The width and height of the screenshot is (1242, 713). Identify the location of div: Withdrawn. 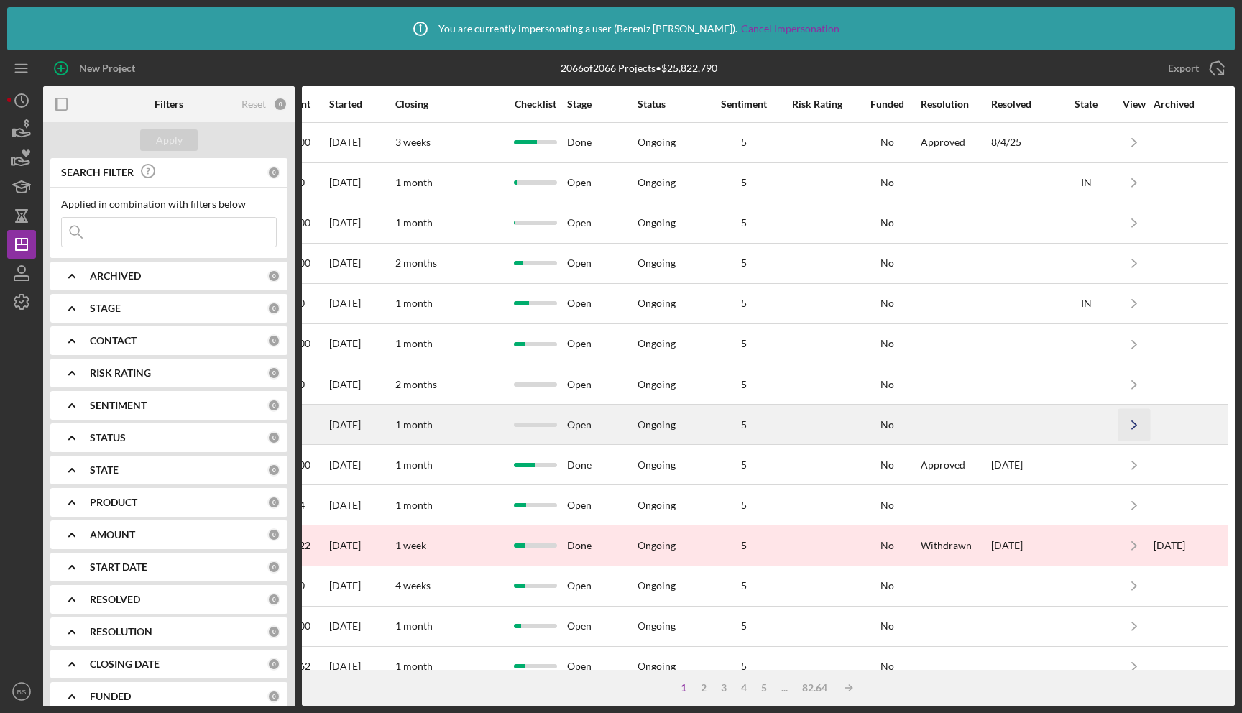
(946, 546).